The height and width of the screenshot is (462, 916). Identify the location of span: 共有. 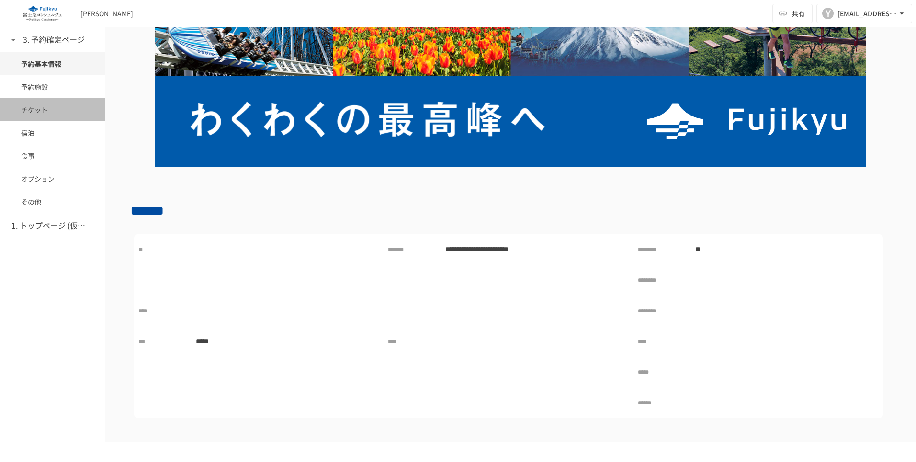
(799, 13).